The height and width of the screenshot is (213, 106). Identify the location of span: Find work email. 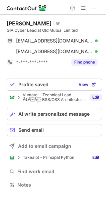
(58, 171).